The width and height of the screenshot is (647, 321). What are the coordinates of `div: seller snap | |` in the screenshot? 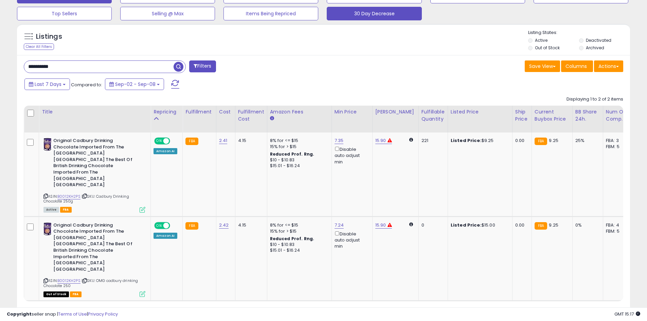 It's located at (62, 314).